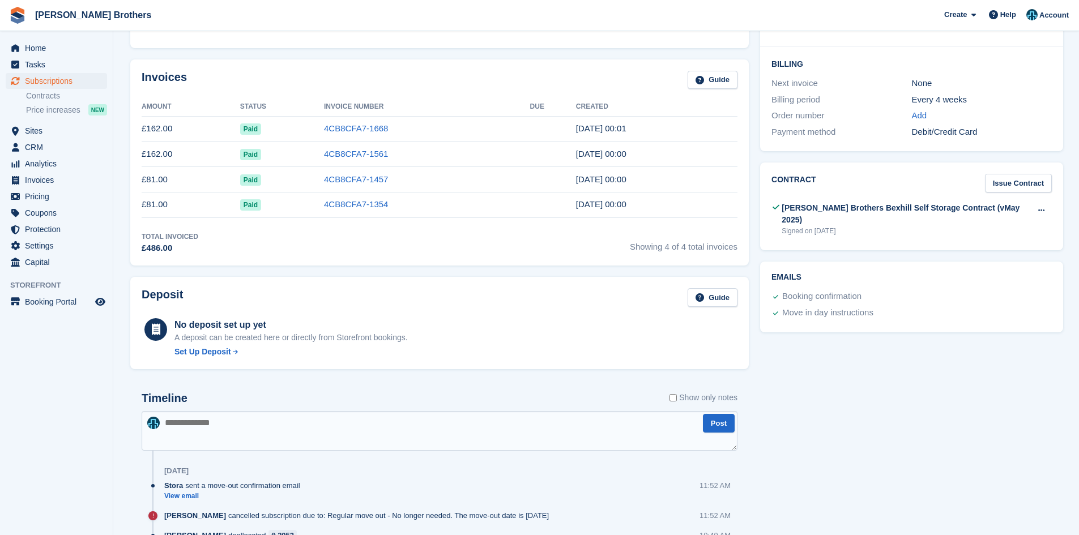 This screenshot has height=535, width=1079. What do you see at coordinates (601, 204) in the screenshot?
I see `time: 2025-07-10 23:00:56 UTC` at bounding box center [601, 204].